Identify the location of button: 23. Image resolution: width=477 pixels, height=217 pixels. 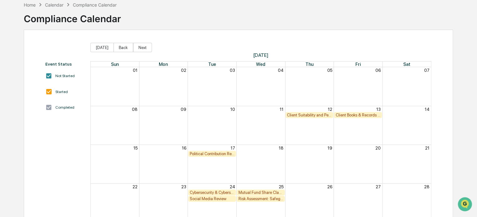
(184, 187).